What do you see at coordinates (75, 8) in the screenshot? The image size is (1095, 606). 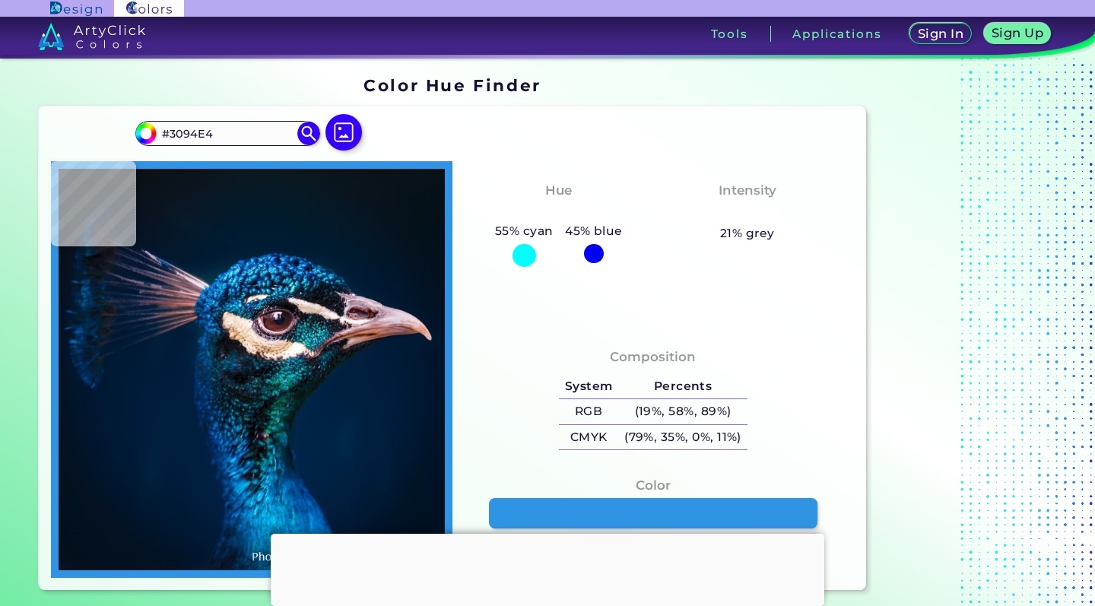 I see `img: ArtyClick Design logo` at bounding box center [75, 8].